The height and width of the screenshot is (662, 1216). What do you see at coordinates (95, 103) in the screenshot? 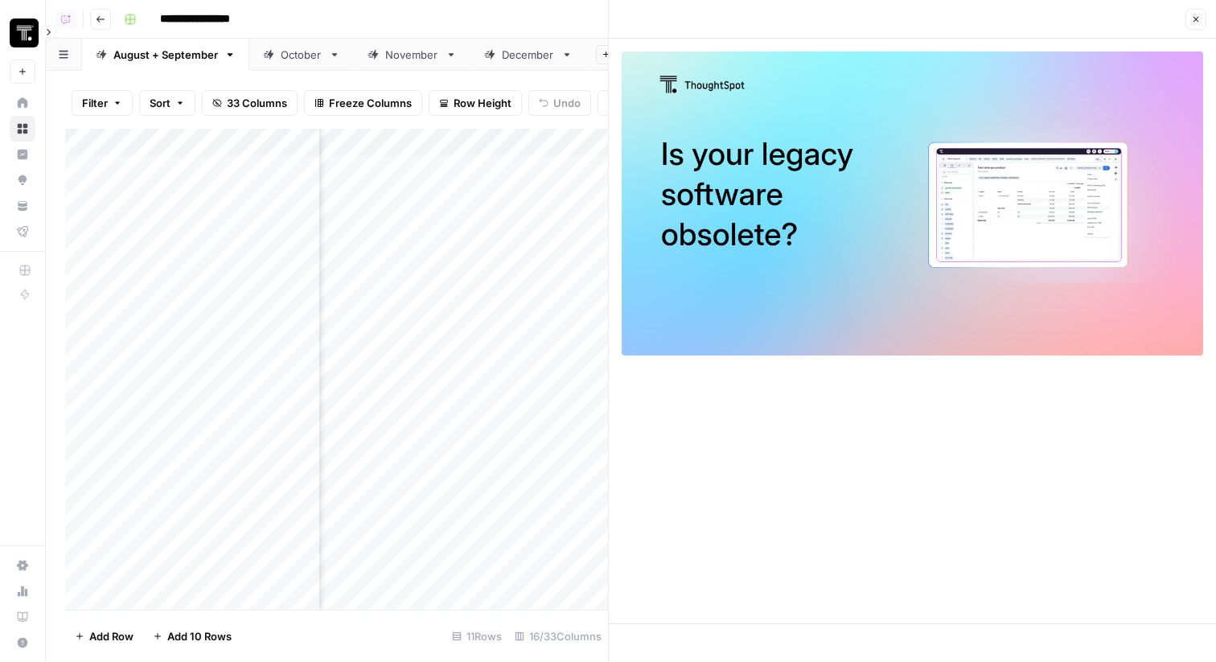
I see `span: Filter` at bounding box center [95, 103].